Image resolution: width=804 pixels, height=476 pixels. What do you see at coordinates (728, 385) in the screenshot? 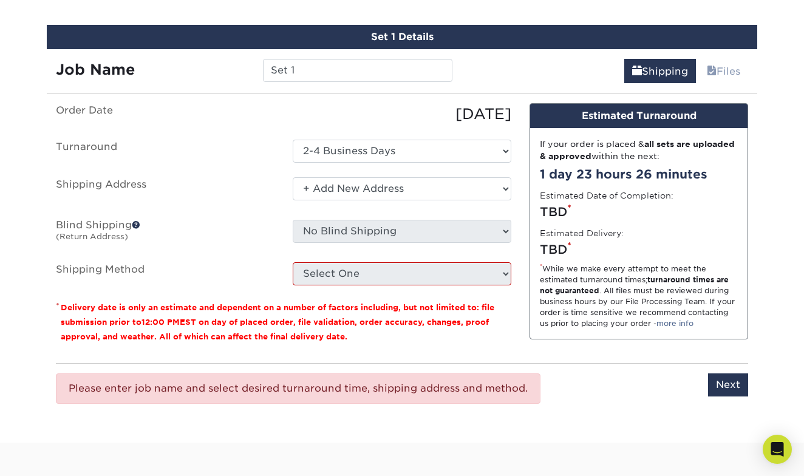
I see `input: Next` at bounding box center [728, 385].